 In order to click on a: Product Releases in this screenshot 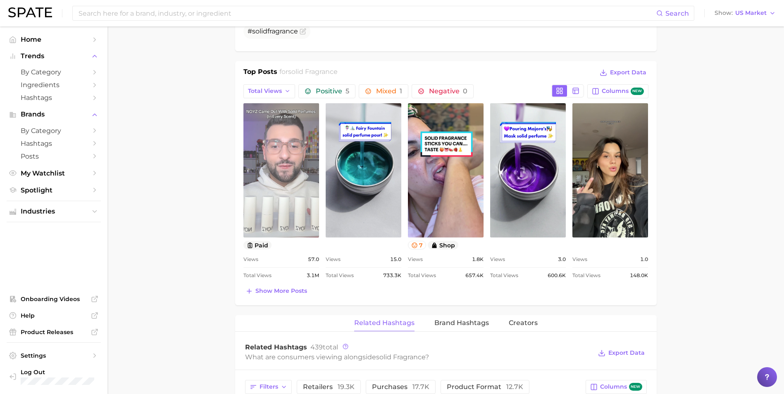, I will do `click(54, 332)`.